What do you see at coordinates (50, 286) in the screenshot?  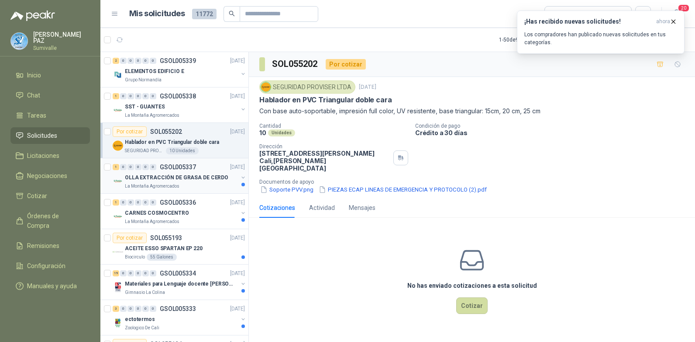 I see `a: Manuales y ayuda` at bounding box center [50, 286].